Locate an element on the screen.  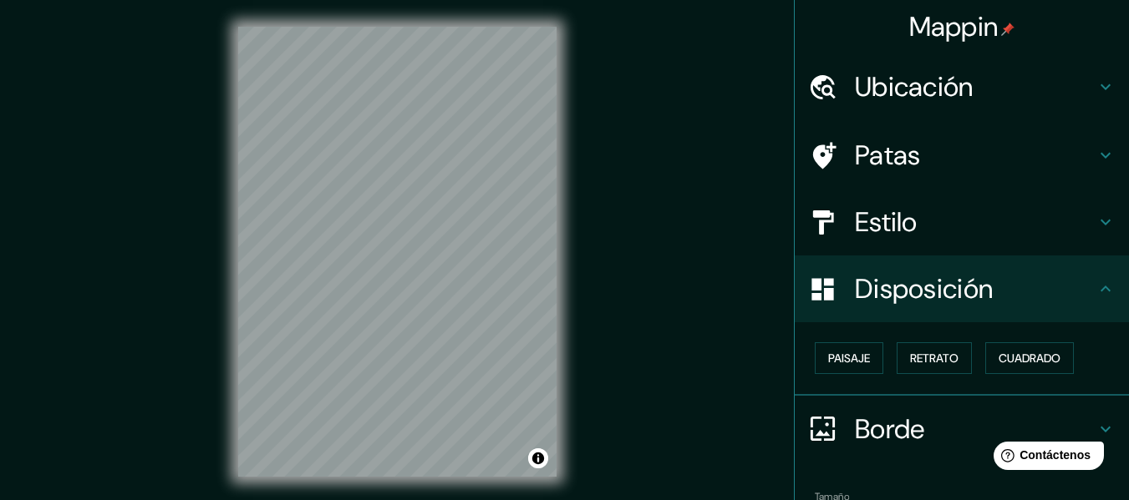
div: Borde is located at coordinates (962, 429).